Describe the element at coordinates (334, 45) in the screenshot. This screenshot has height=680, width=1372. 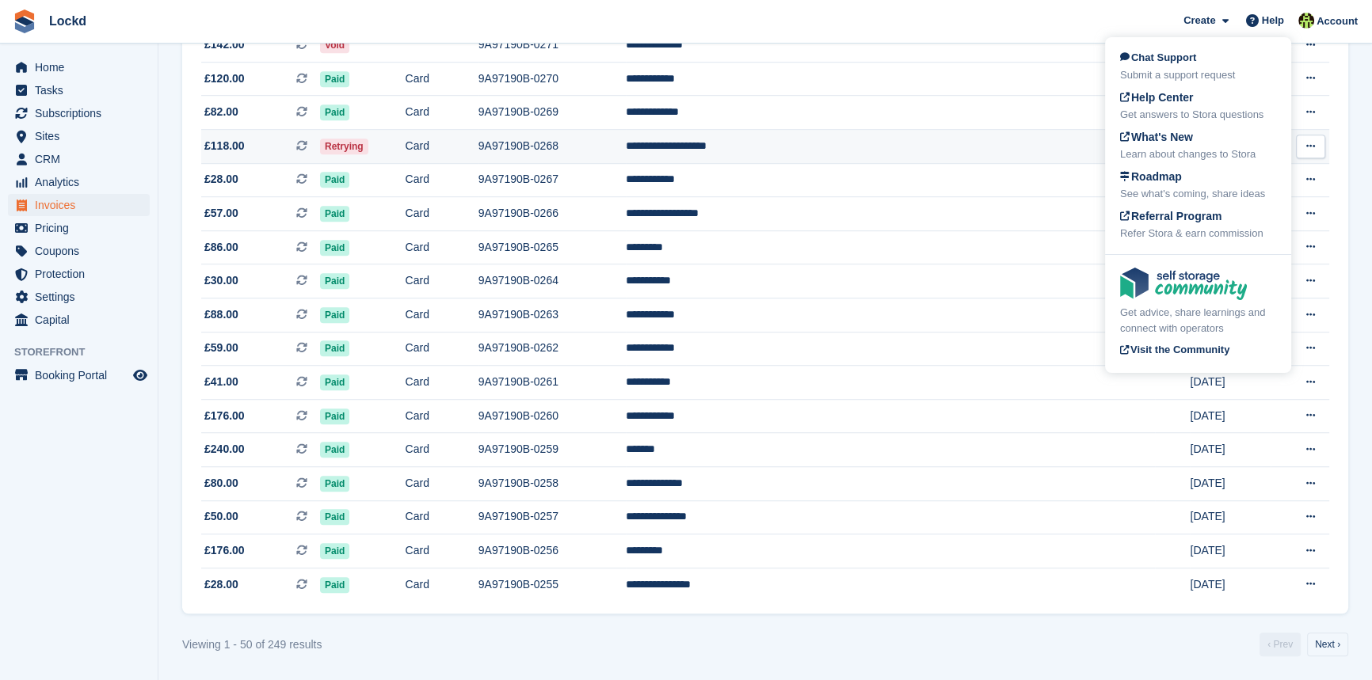
I see `span: Void` at that location.